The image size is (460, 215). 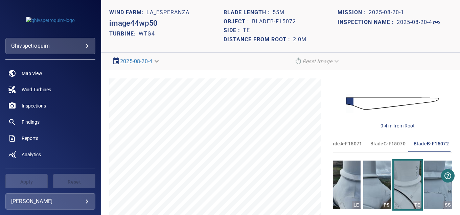 I want to click on h1: Side :, so click(x=233, y=30).